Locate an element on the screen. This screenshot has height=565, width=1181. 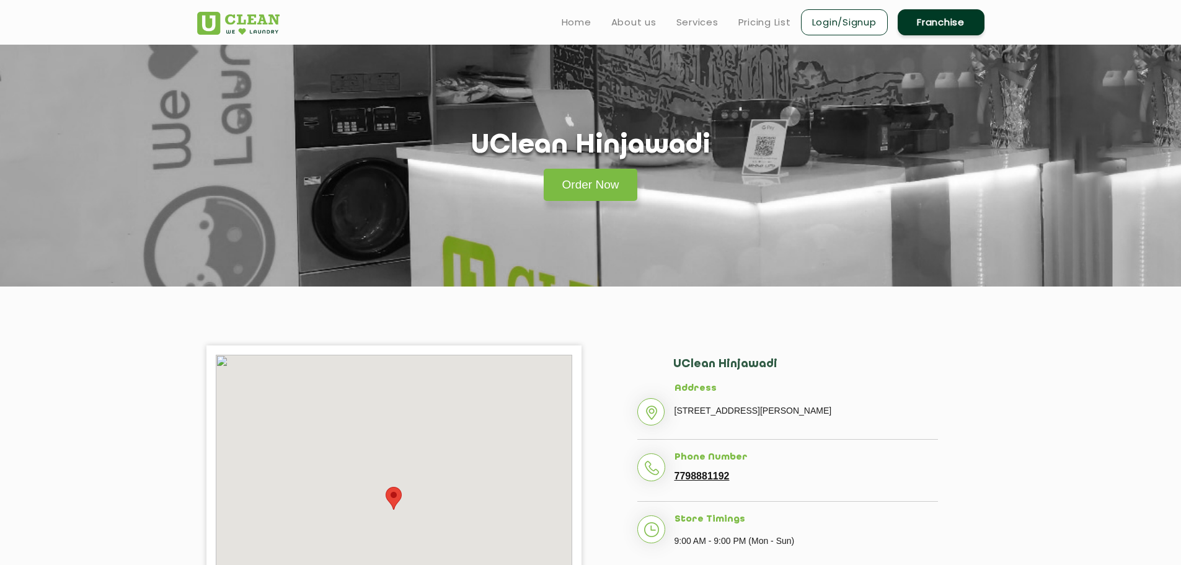
a: Order Now is located at coordinates (591, 185).